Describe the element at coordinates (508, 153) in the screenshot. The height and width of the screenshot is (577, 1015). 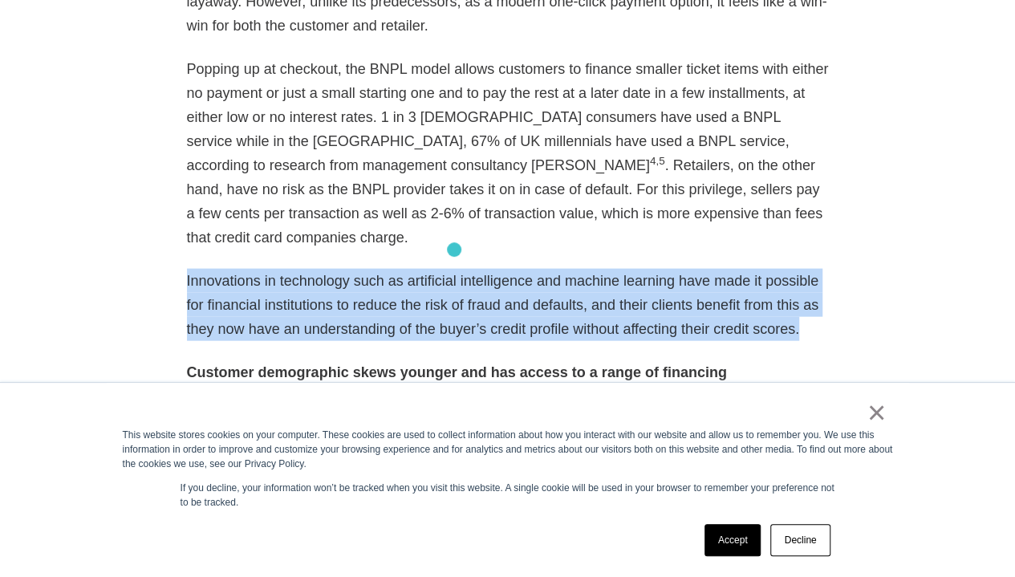
I see `p: Popping up at checkout, the BNPL model allows customers to finance smaller ticket items with eith...` at that location.